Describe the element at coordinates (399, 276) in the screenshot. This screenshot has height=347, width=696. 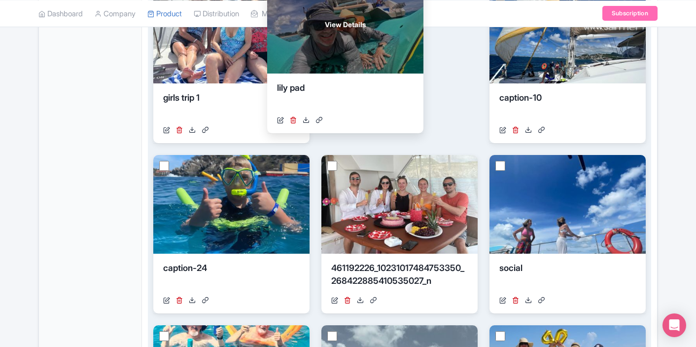
I see `div: 461192226_10231017484753350_268422885410535027_n` at that location.